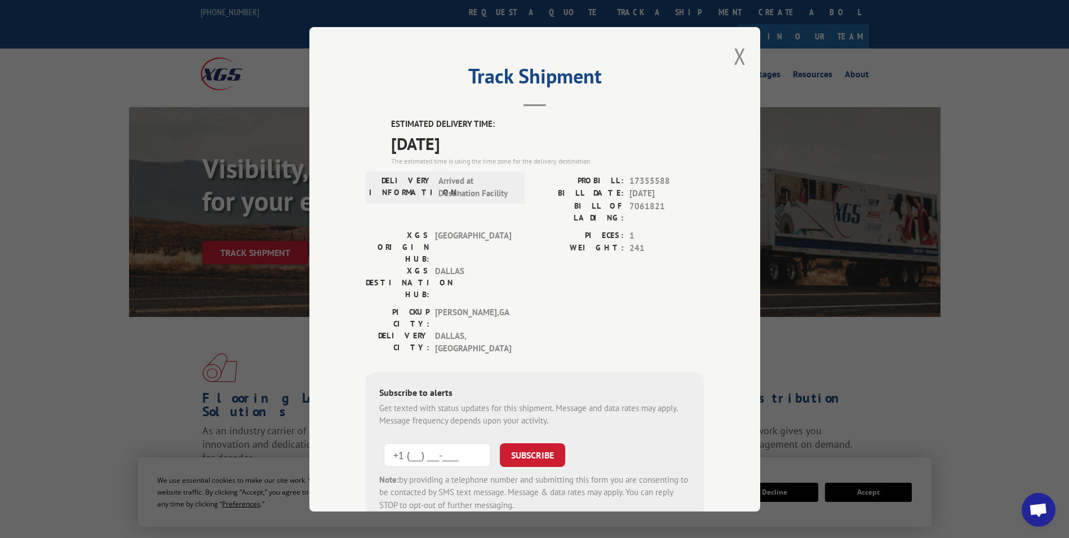 Image resolution: width=1069 pixels, height=538 pixels. Describe the element at coordinates (579, 193) in the screenshot. I see `label: BILL DATE:` at that location.